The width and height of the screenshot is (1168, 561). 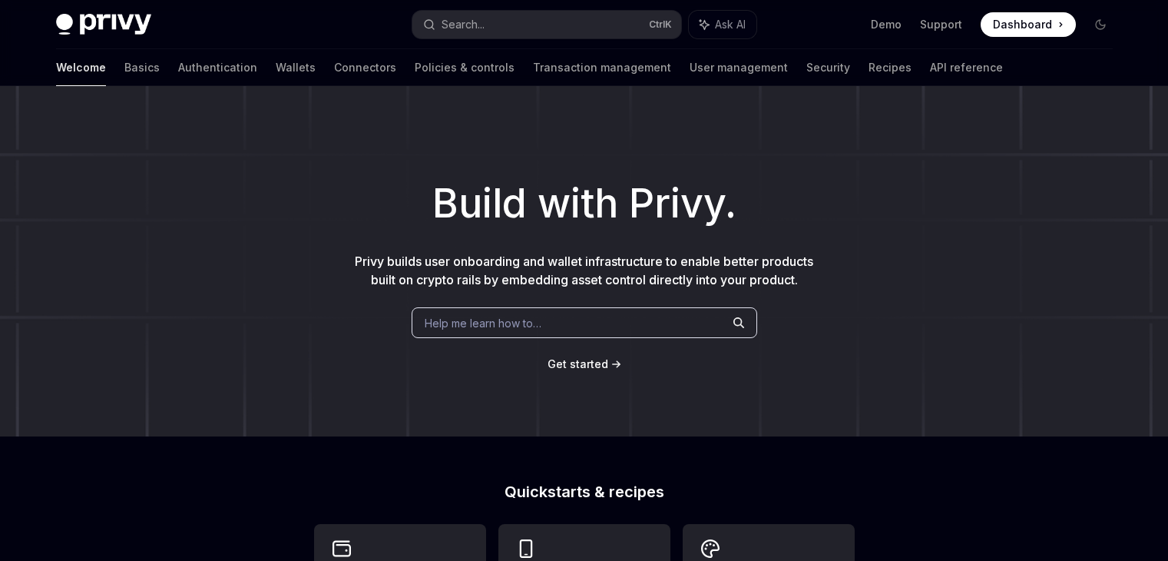 What do you see at coordinates (739, 68) in the screenshot?
I see `a: User management` at bounding box center [739, 68].